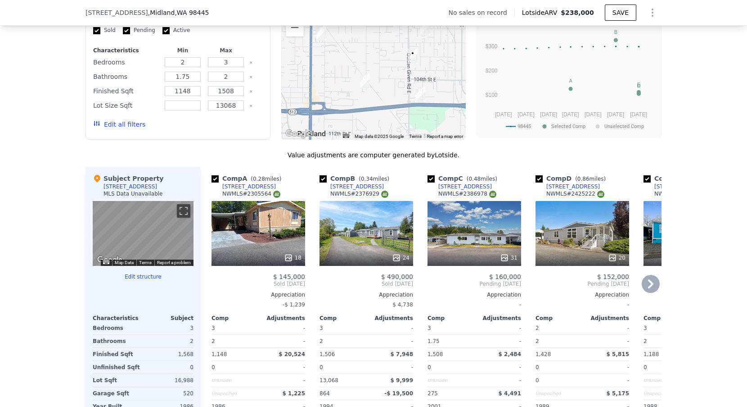 This screenshot has height=407, width=747. Describe the element at coordinates (450, 341) in the screenshot. I see `div: 1.75` at that location.